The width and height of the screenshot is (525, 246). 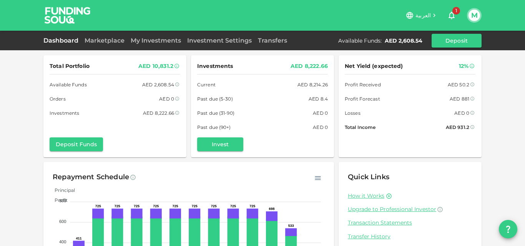 I want to click on div: AED 10,831.2, so click(x=156, y=66).